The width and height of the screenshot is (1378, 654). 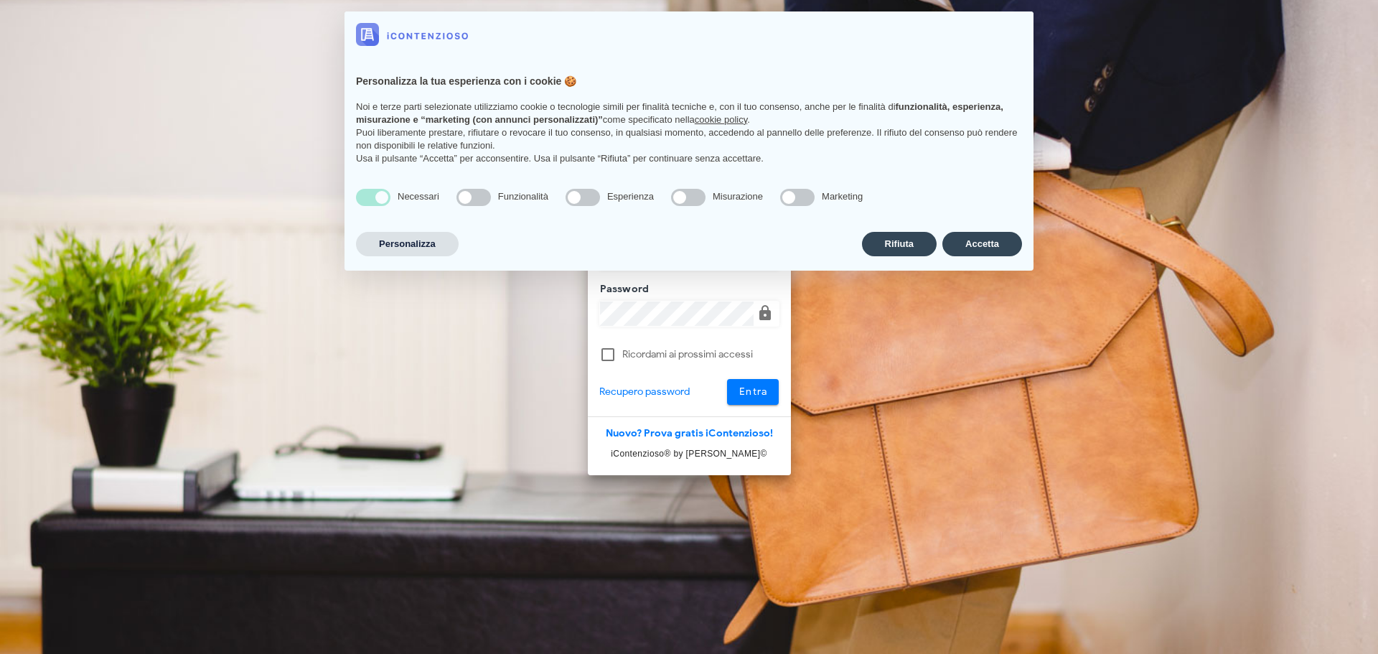 I want to click on label: Password, so click(x=622, y=289).